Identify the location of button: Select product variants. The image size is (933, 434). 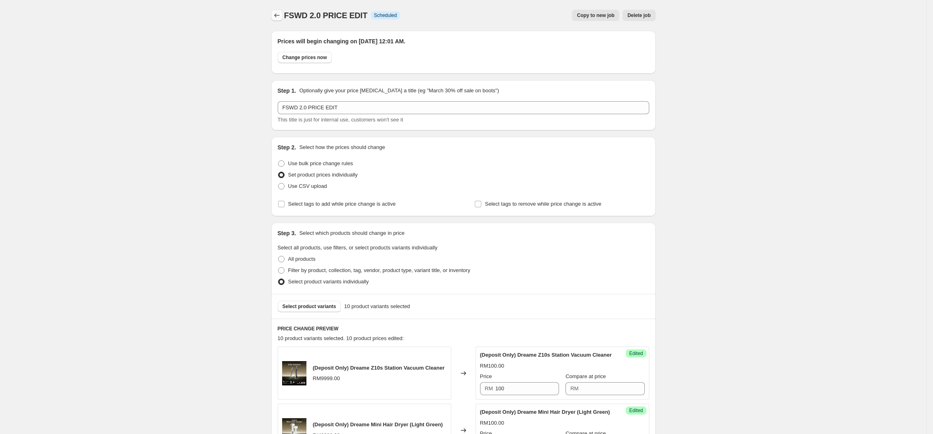
(309, 306).